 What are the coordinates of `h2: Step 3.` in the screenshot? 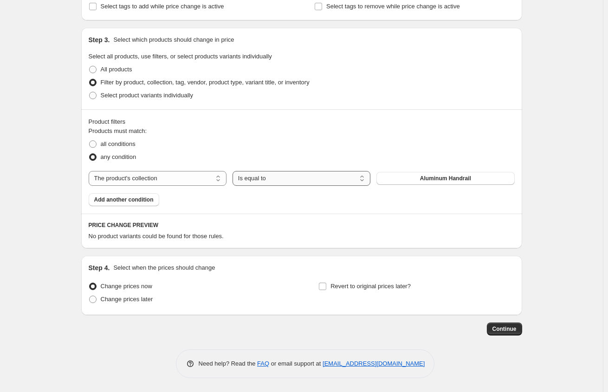 It's located at (99, 40).